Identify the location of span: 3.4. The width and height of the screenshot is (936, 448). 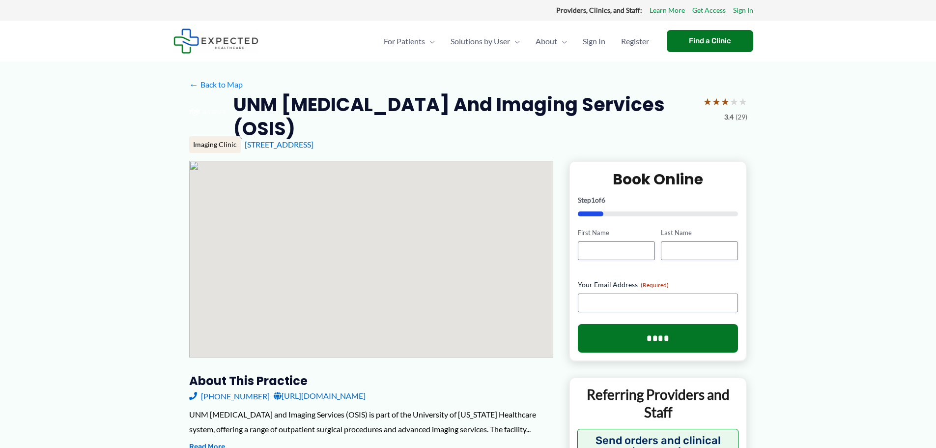
(729, 117).